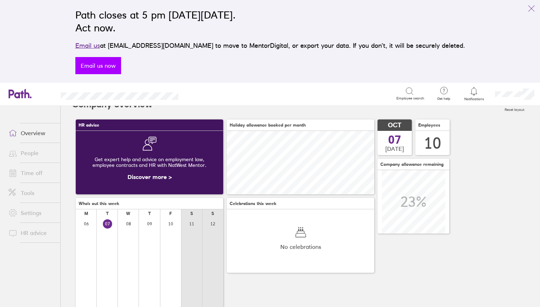 The image size is (540, 307). Describe the element at coordinates (87, 45) in the screenshot. I see `a: Email us` at that location.